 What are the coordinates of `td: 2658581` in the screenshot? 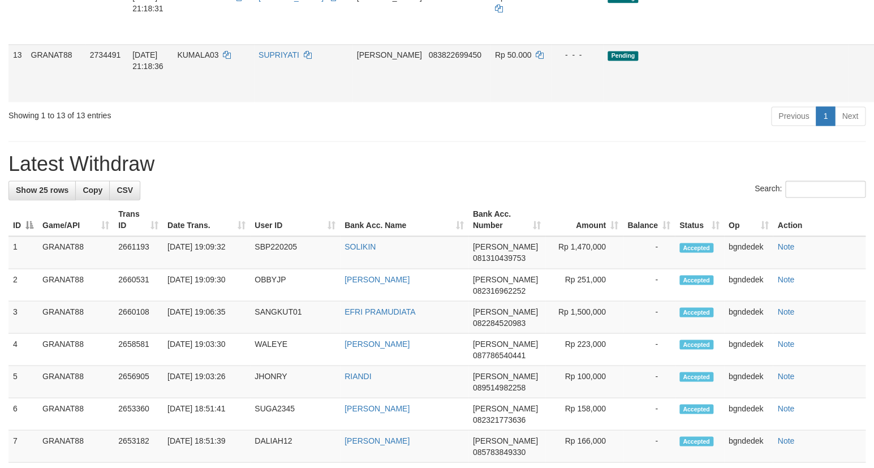 It's located at (138, 349).